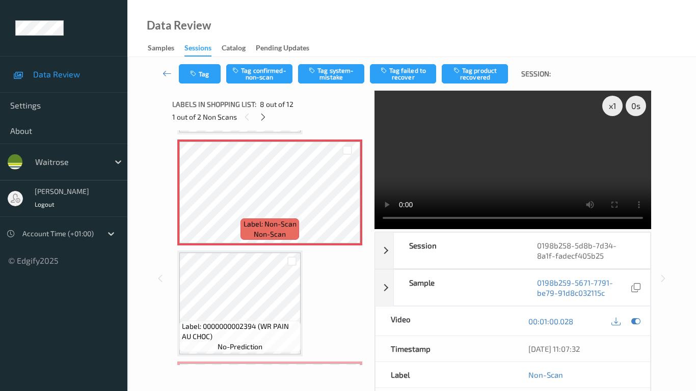  Describe the element at coordinates (458, 251) in the screenshot. I see `div: Session` at that location.